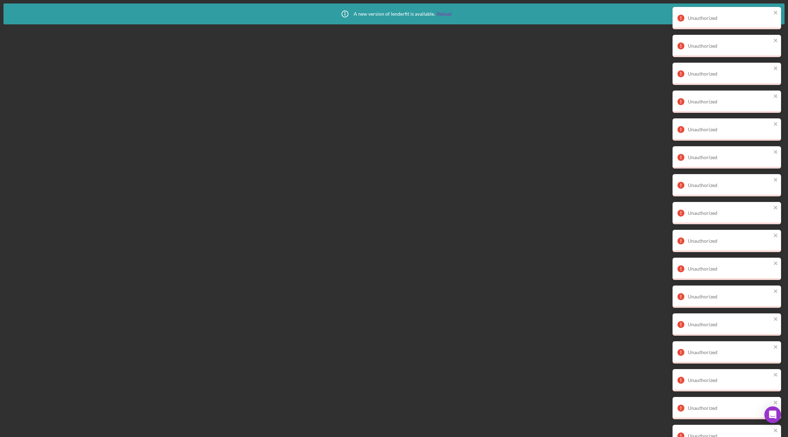  I want to click on a: Reload, so click(444, 14).